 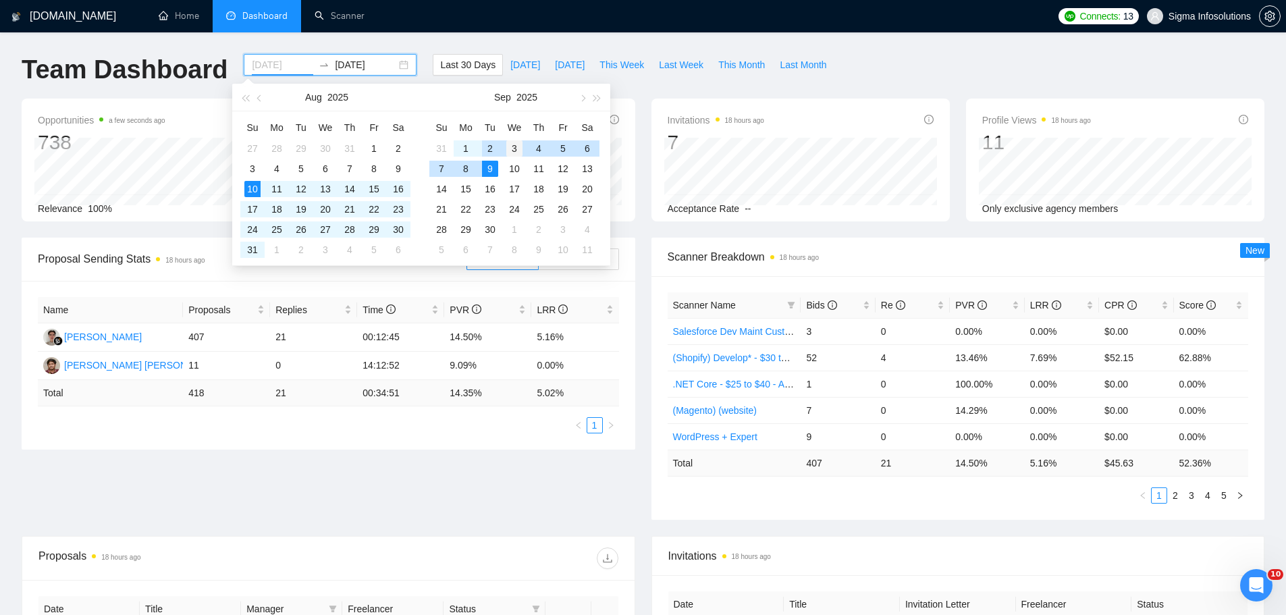 I want to click on td: 2025-08-29, so click(x=374, y=229).